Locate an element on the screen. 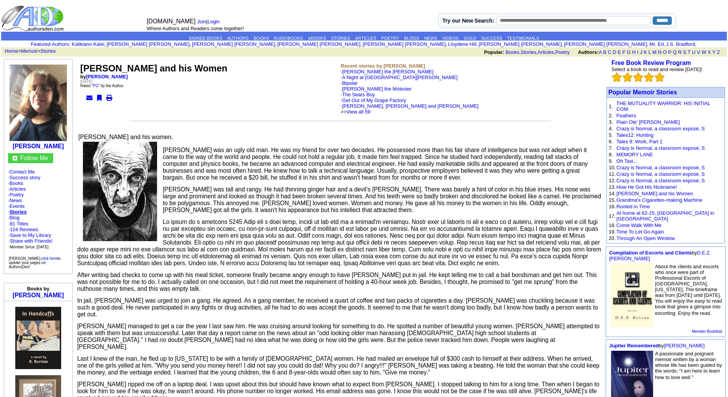 The image size is (728, 397). font: 12. is located at coordinates (612, 180).